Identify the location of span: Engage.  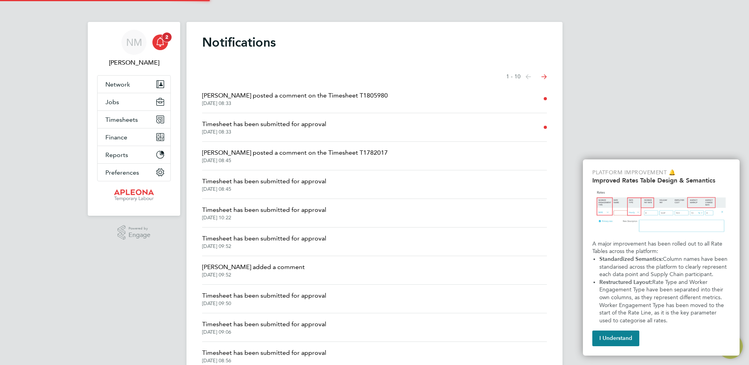
(139, 235).